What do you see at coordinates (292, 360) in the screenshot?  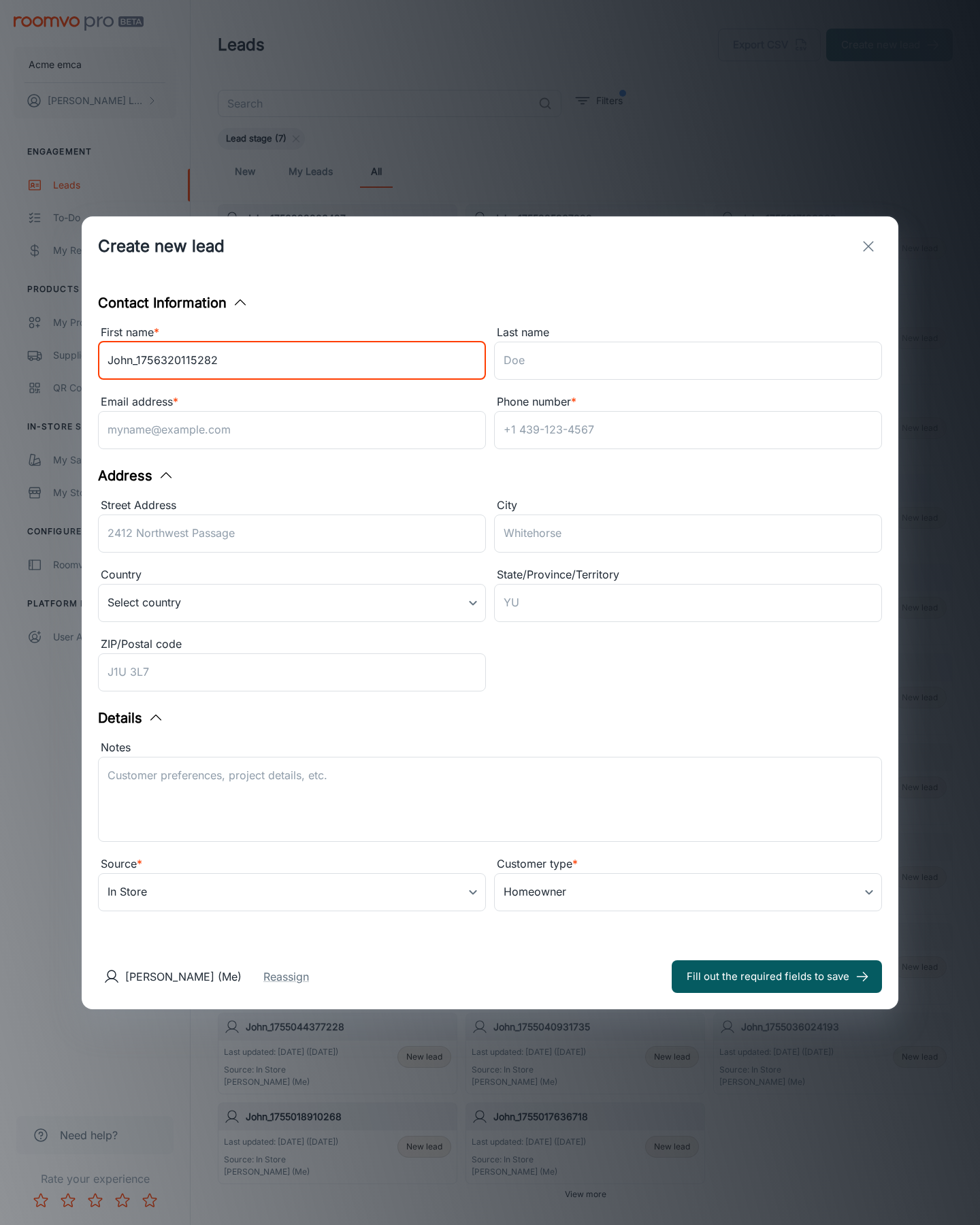 I see `input: John` at bounding box center [292, 360].